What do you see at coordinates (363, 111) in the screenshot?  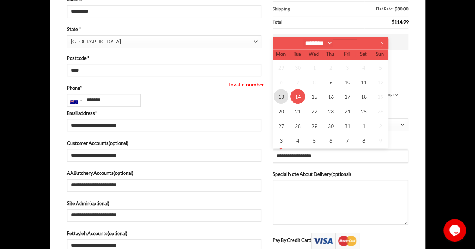 I see `span: October 25, 2025` at bounding box center [363, 111].